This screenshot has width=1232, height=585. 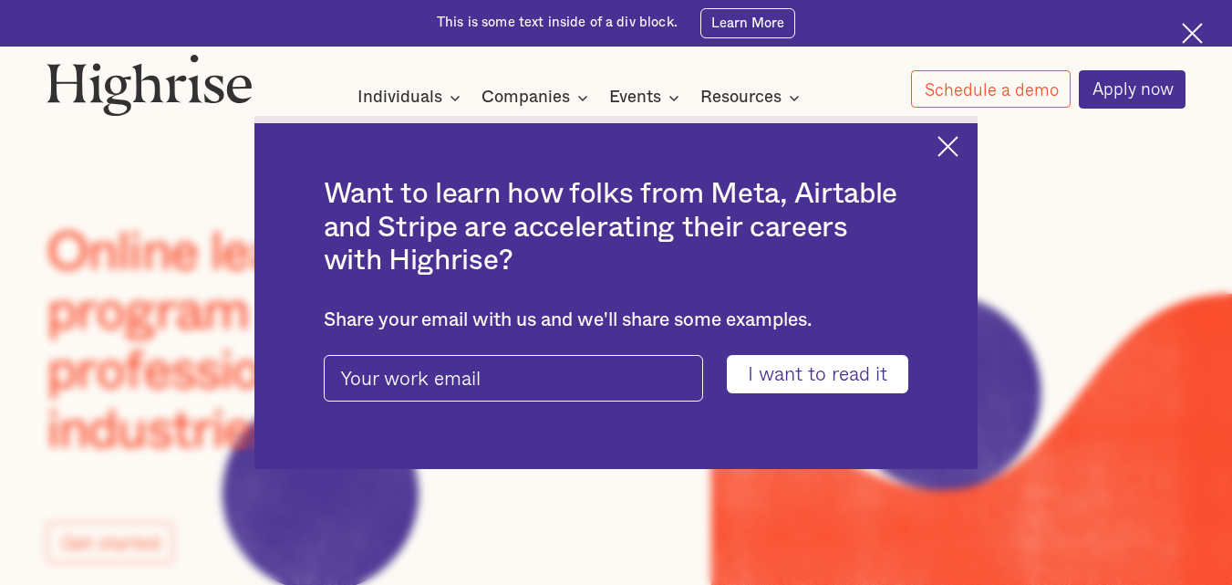 What do you see at coordinates (150, 85) in the screenshot?
I see `img: Highrise logo` at bounding box center [150, 85].